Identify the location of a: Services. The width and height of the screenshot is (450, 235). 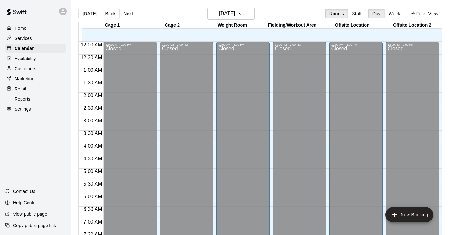
(35, 38).